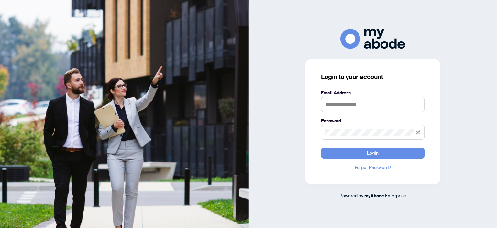 This screenshot has width=497, height=228. Describe the element at coordinates (418, 132) in the screenshot. I see `span: eye-invisible` at that location.